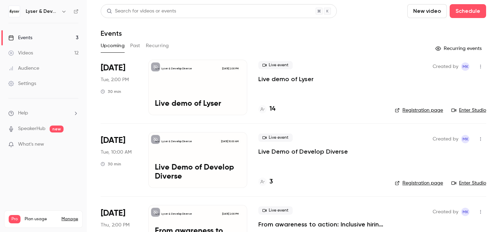 The image size is (500, 232). What do you see at coordinates (286, 79) in the screenshot?
I see `a: Live demo of Lyser` at bounding box center [286, 79].